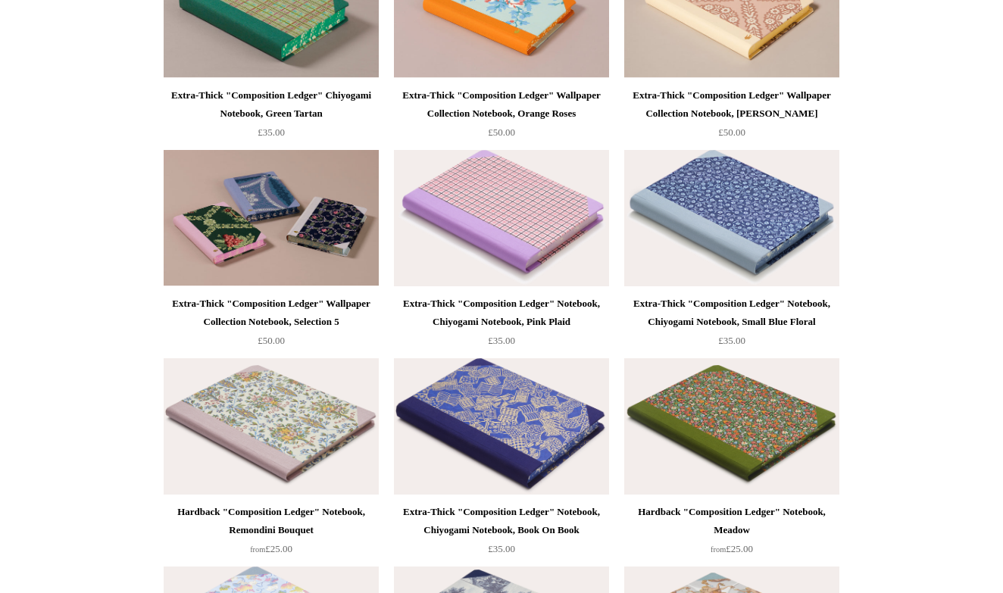 The height and width of the screenshot is (593, 1003). Describe the element at coordinates (501, 313) in the screenshot. I see `div: Extra-Thick "Composition Ledger" Notebook, Chiyogami Notebook, Pink Plaid` at that location.